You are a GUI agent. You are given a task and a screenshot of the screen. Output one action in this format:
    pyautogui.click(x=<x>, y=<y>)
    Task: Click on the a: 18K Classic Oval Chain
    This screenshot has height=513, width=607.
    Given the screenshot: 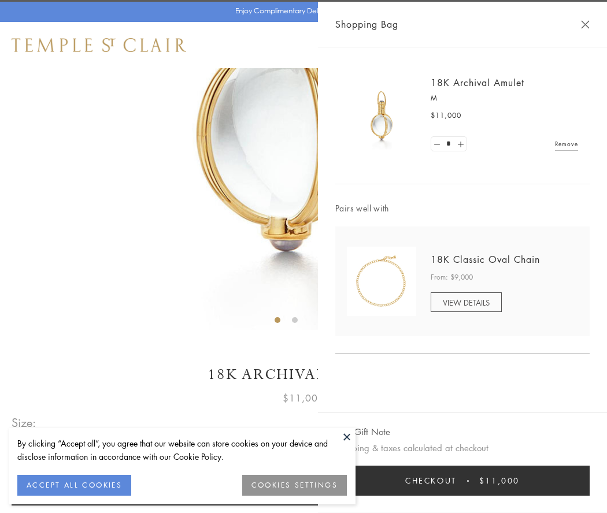 What is the action you would take?
    pyautogui.click(x=485, y=260)
    